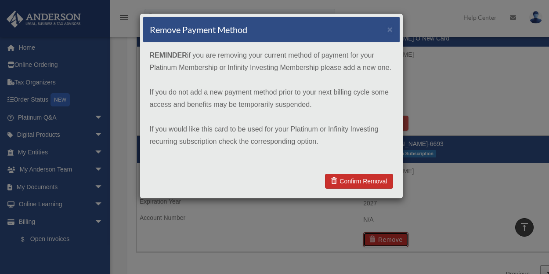 The height and width of the screenshot is (274, 549). I want to click on a: Confirm Removal, so click(359, 181).